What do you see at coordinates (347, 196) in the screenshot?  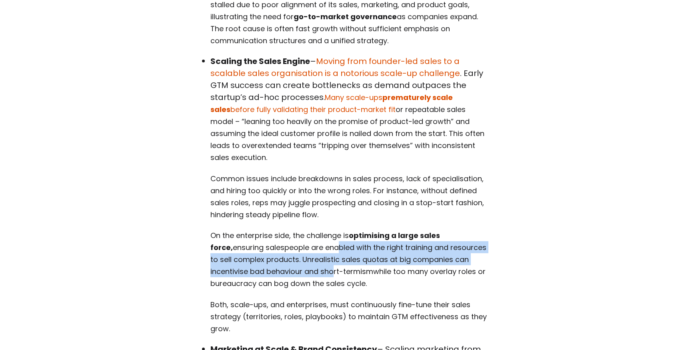 I see `span: Common issues include breakdowns in sales process, lack of specialisation, and hiring too quickly...` at bounding box center [347, 196].